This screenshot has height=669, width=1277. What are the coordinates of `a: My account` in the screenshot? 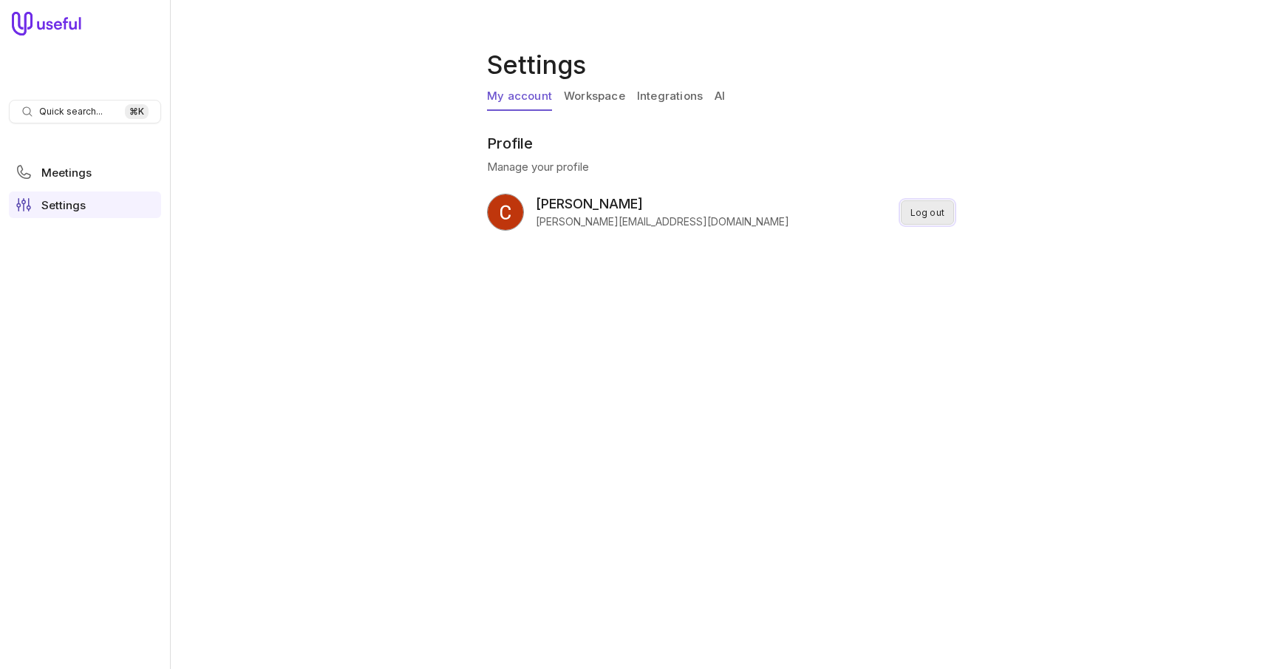 It's located at (520, 97).